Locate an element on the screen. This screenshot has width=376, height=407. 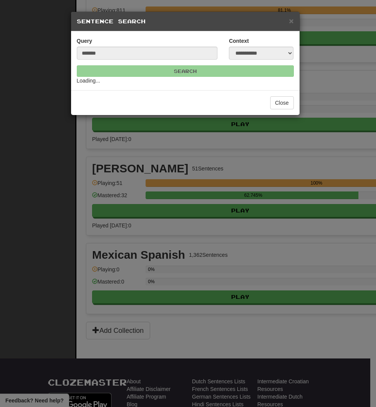
label: Query is located at coordinates (84, 41).